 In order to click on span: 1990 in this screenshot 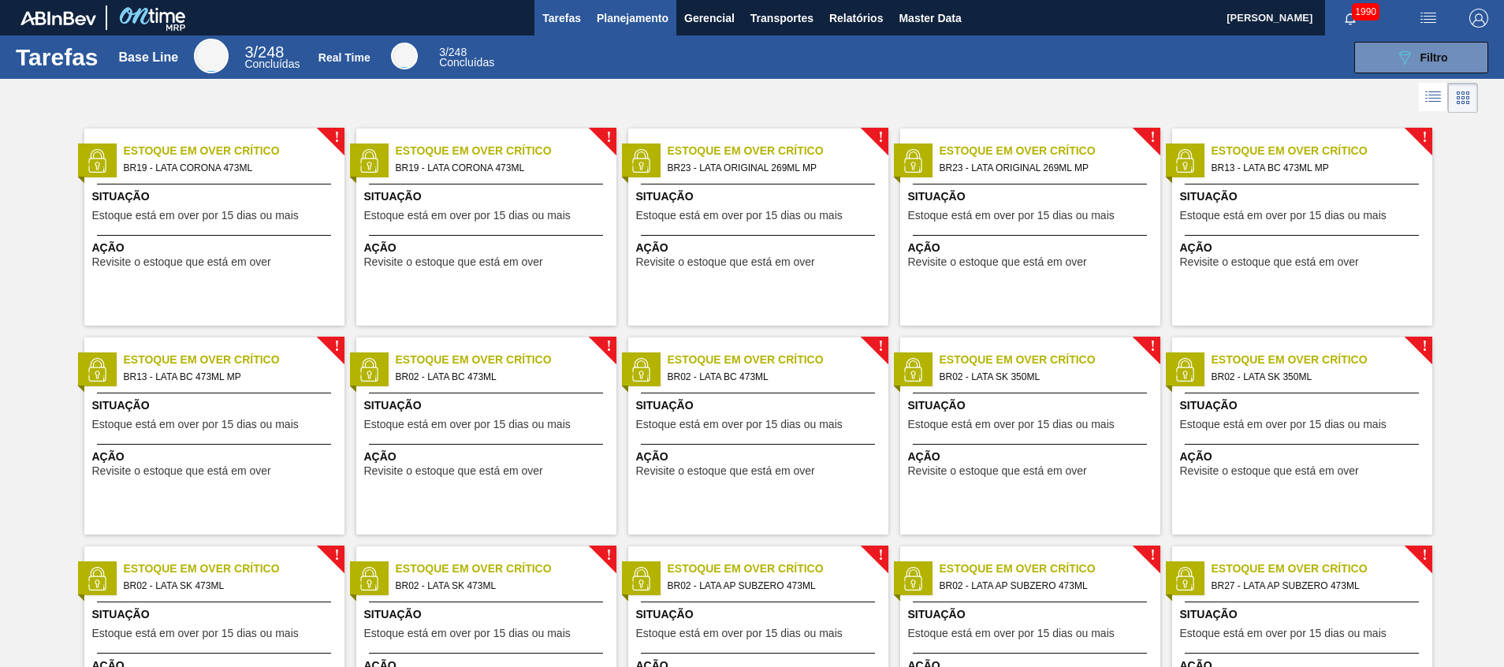, I will do `click(1365, 12)`.